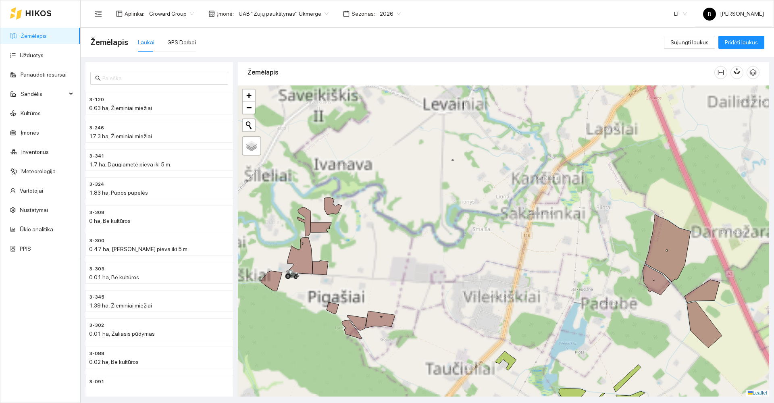  What do you see at coordinates (97, 213) in the screenshot?
I see `span: 3-308` at bounding box center [97, 213].